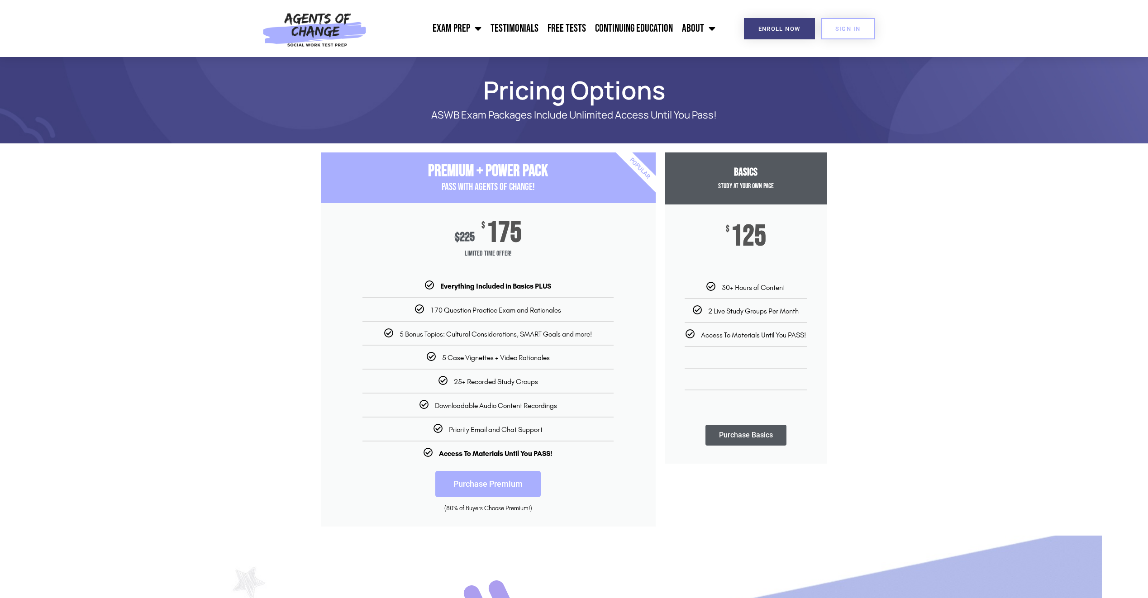  Describe the element at coordinates (848, 29) in the screenshot. I see `span: SIGN IN` at that location.